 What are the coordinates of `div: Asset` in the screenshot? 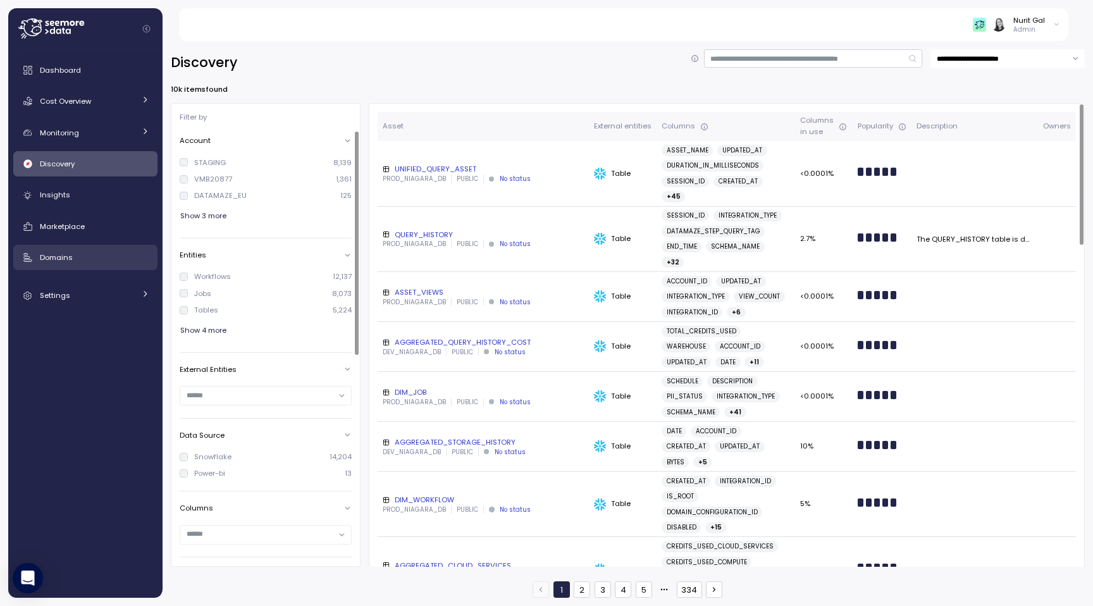 It's located at (483, 127).